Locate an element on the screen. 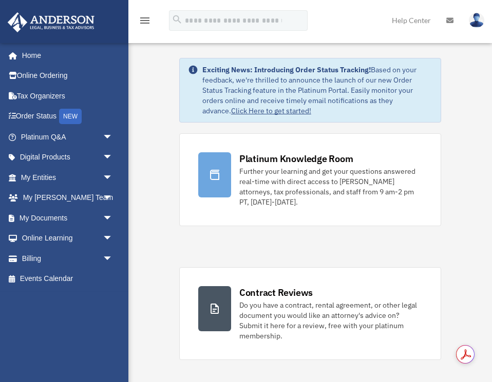 Image resolution: width=492 pixels, height=382 pixels. a: Online Ordering is located at coordinates (68, 76).